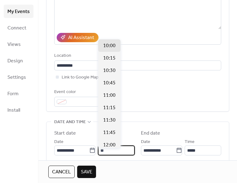 This screenshot has height=183, width=237. What do you see at coordinates (14, 110) in the screenshot?
I see `span: Install` at bounding box center [14, 110].